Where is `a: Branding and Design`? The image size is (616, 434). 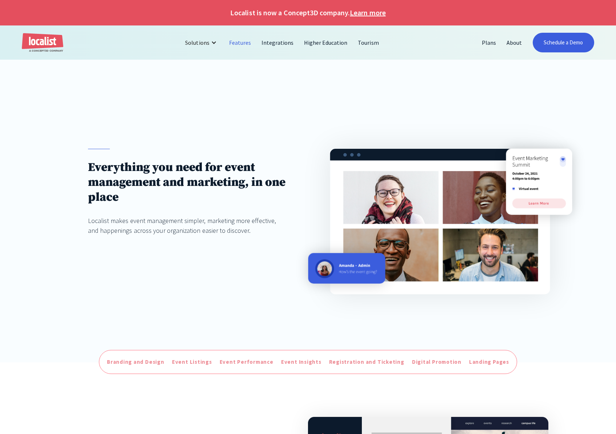 a: Branding and Design is located at coordinates (136, 362).